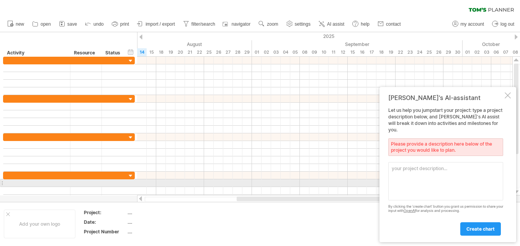 This screenshot has height=246, width=520. Describe the element at coordinates (472, 24) in the screenshot. I see `span: my account` at that location.